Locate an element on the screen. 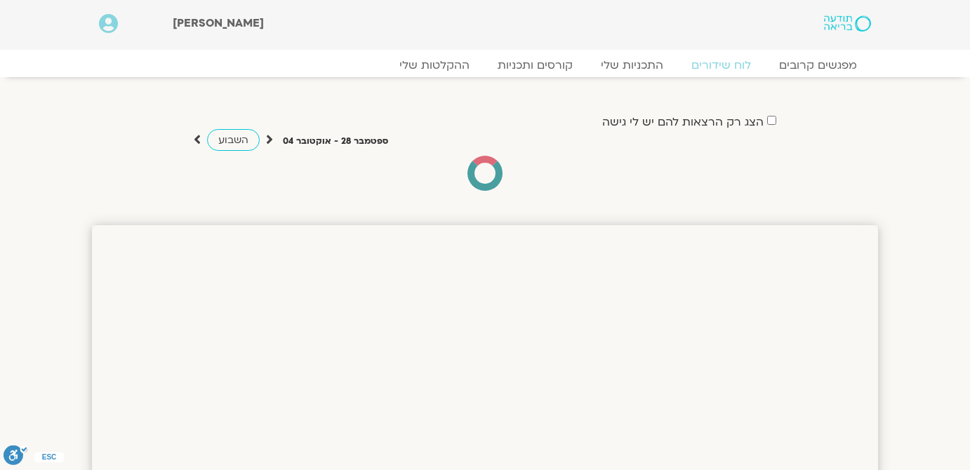  a: ההקלטות שלי is located at coordinates (434, 65).